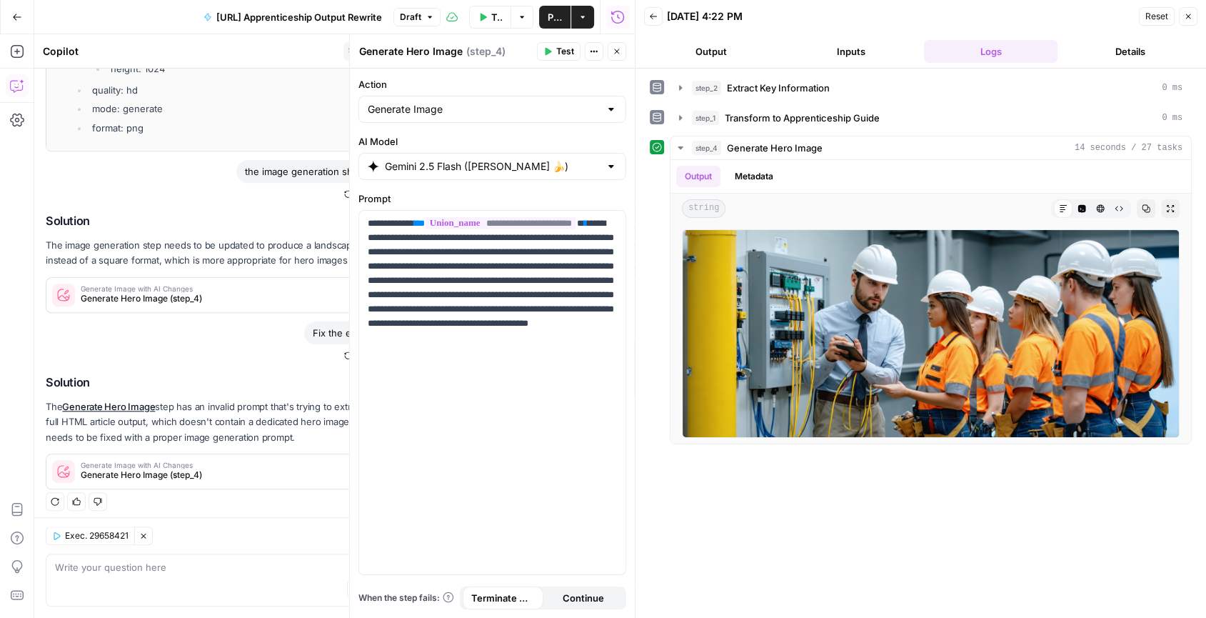 This screenshot has height=618, width=1206. I want to click on span: Test, so click(565, 51).